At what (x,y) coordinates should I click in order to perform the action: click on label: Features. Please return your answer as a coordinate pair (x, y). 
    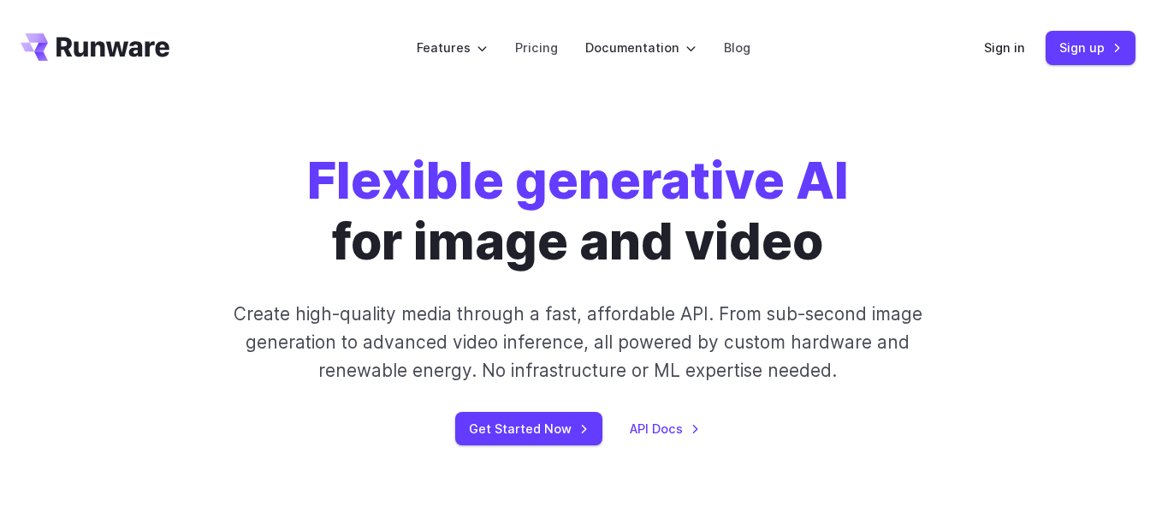
    Looking at the image, I should click on (452, 47).